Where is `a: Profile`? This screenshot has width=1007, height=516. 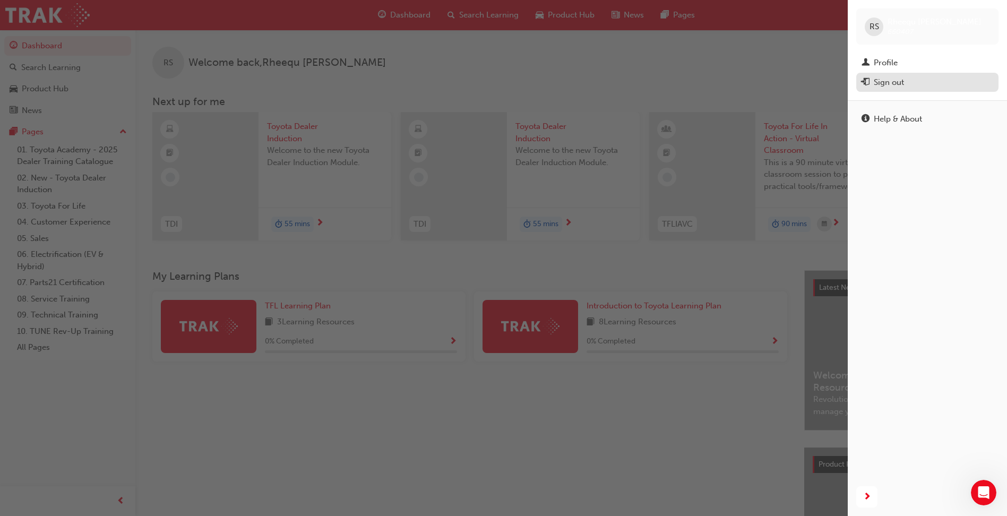 a: Profile is located at coordinates (927, 63).